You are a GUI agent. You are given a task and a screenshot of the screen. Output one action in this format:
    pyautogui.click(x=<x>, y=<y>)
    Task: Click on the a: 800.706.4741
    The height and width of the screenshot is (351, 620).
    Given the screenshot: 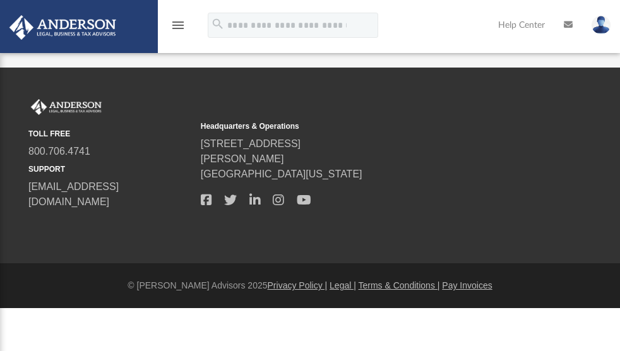 What is the action you would take?
    pyautogui.click(x=59, y=151)
    